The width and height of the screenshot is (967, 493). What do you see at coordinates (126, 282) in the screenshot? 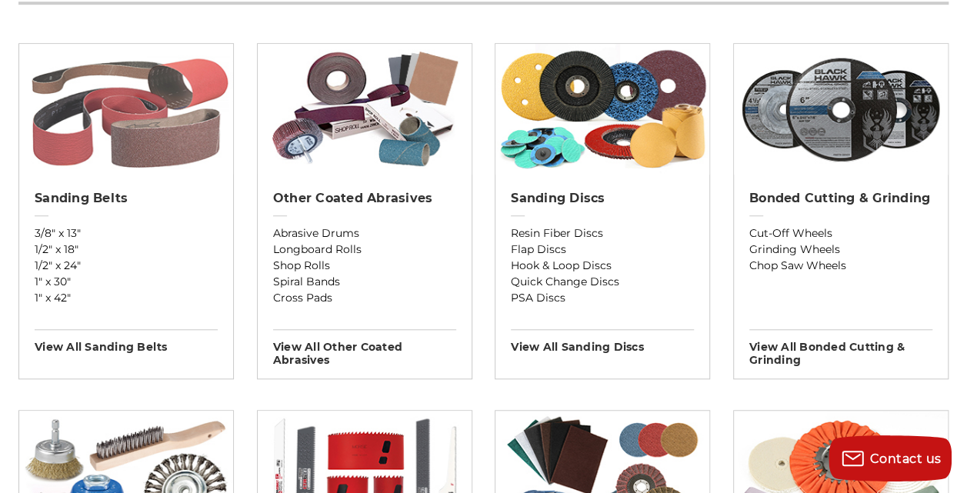
I see `a: 1" x 30"` at bounding box center [126, 282].